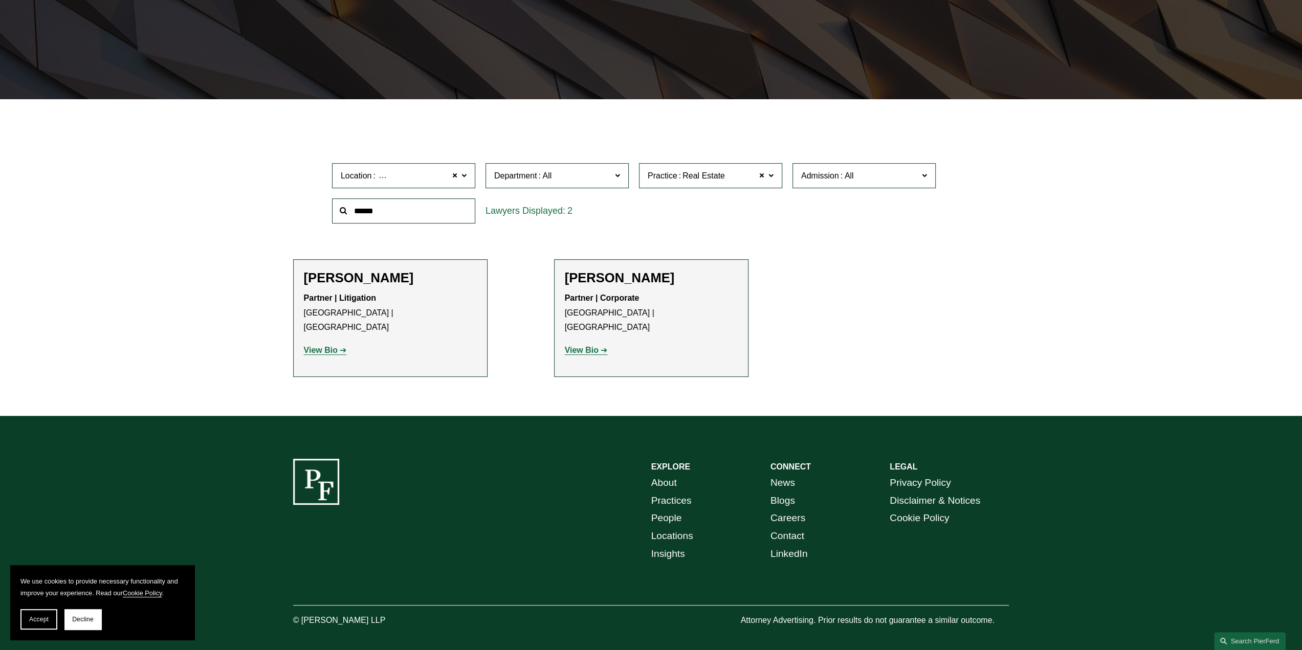 Image resolution: width=1302 pixels, height=650 pixels. Describe the element at coordinates (920, 483) in the screenshot. I see `a: Privacy Policy` at that location.